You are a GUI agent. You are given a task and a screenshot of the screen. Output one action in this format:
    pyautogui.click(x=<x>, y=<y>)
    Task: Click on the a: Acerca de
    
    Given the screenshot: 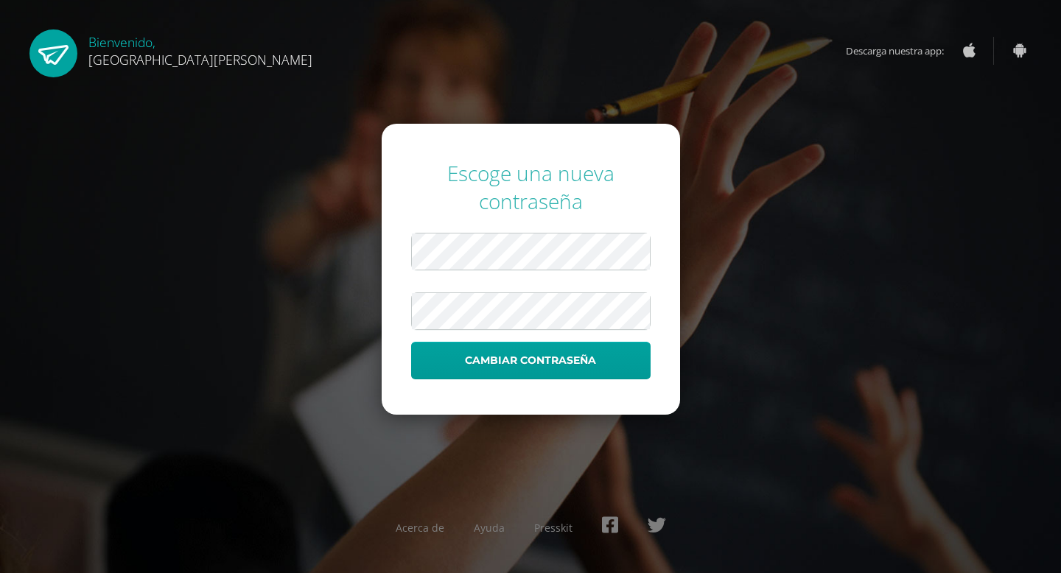 What is the action you would take?
    pyautogui.click(x=420, y=527)
    